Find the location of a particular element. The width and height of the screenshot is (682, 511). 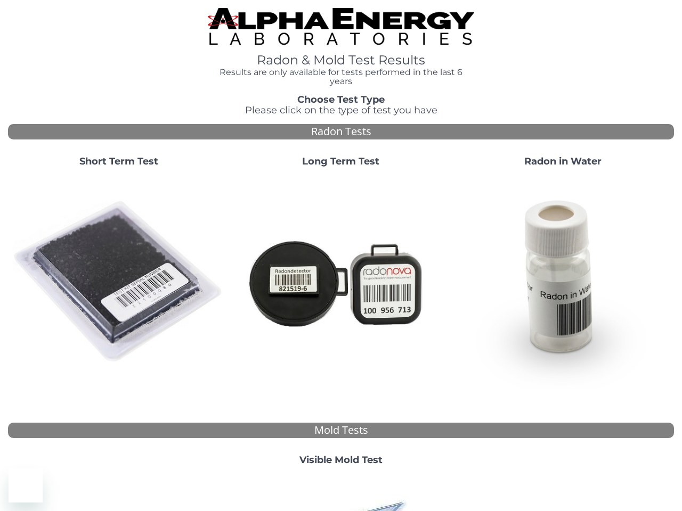

strong: Visible Mold Test is located at coordinates (341, 460).